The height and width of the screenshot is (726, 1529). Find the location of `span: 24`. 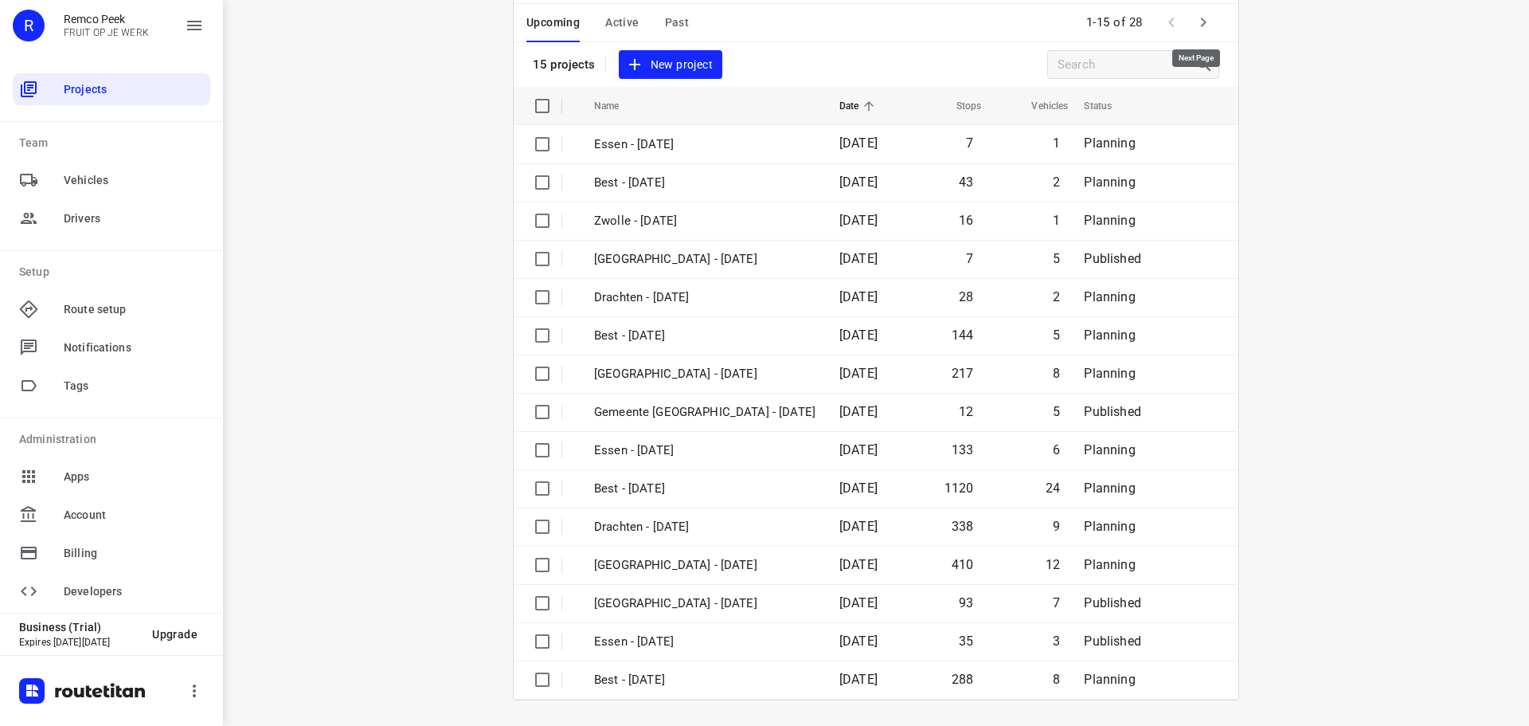

span: 24 is located at coordinates (1053, 487).